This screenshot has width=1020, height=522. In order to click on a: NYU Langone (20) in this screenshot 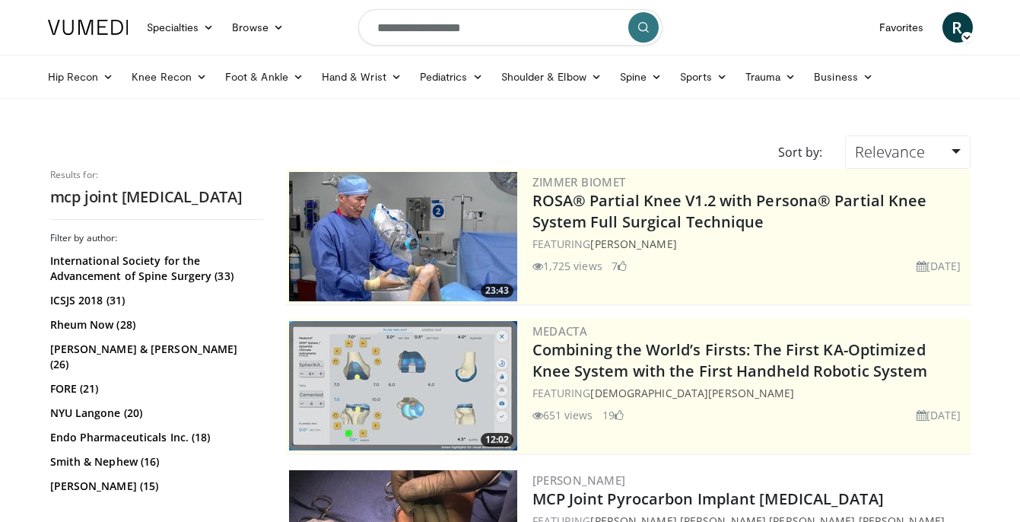, I will do `click(154, 413)`.